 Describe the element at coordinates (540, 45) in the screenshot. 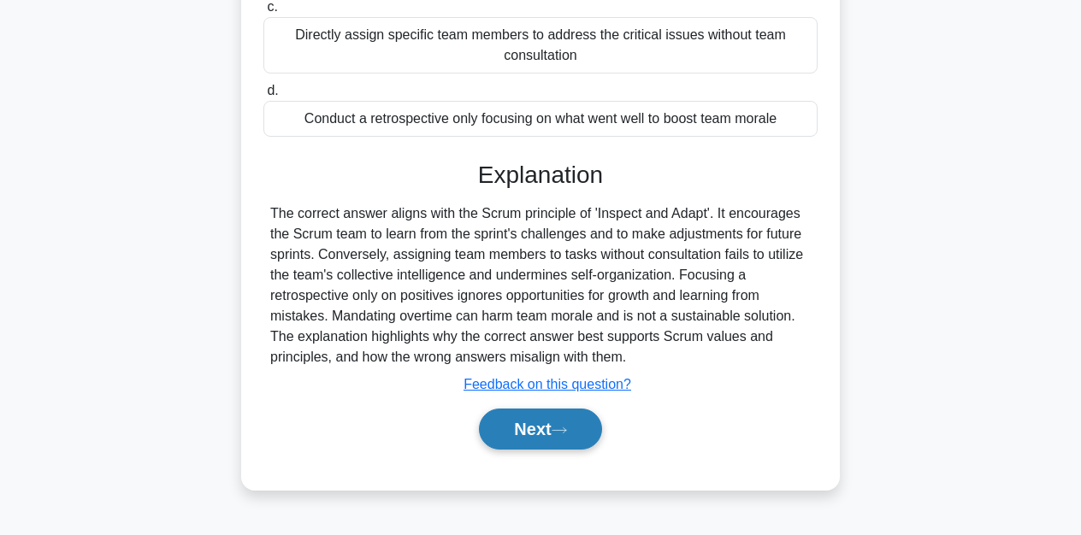

I see `div: Directly assign specific team members to address the critical issues without team consultation` at that location.